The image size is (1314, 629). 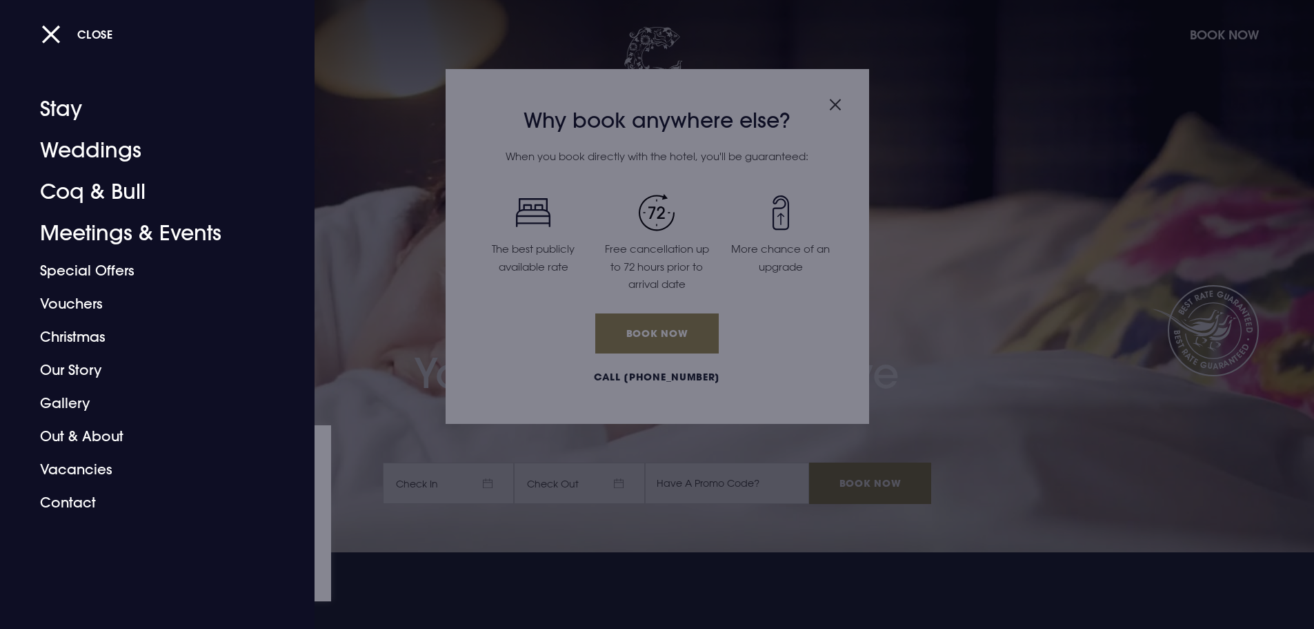 I want to click on a: Coq & Bull, so click(x=149, y=192).